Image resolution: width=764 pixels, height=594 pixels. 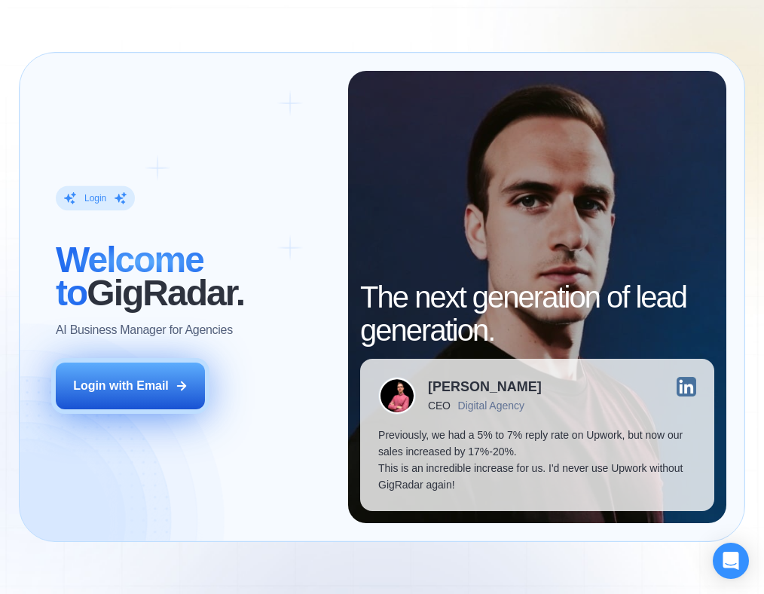 I want to click on span: Welcome to, so click(x=130, y=276).